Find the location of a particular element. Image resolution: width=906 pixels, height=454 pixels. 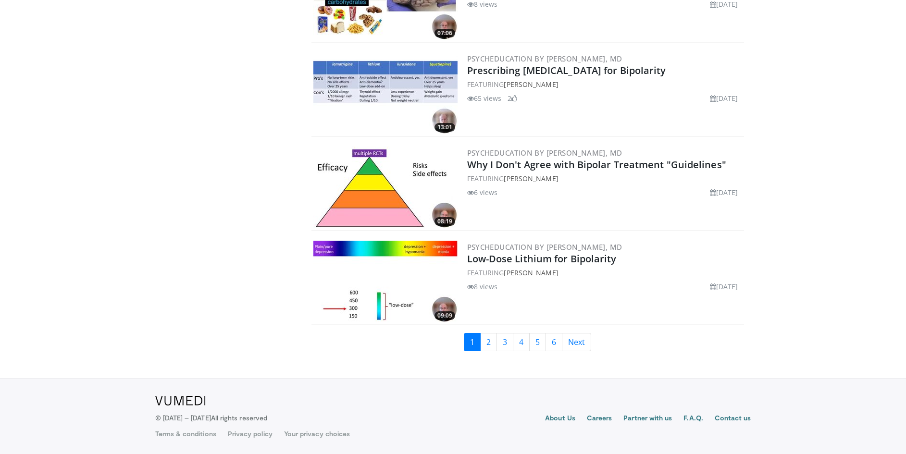

a: 1 is located at coordinates (472, 342).